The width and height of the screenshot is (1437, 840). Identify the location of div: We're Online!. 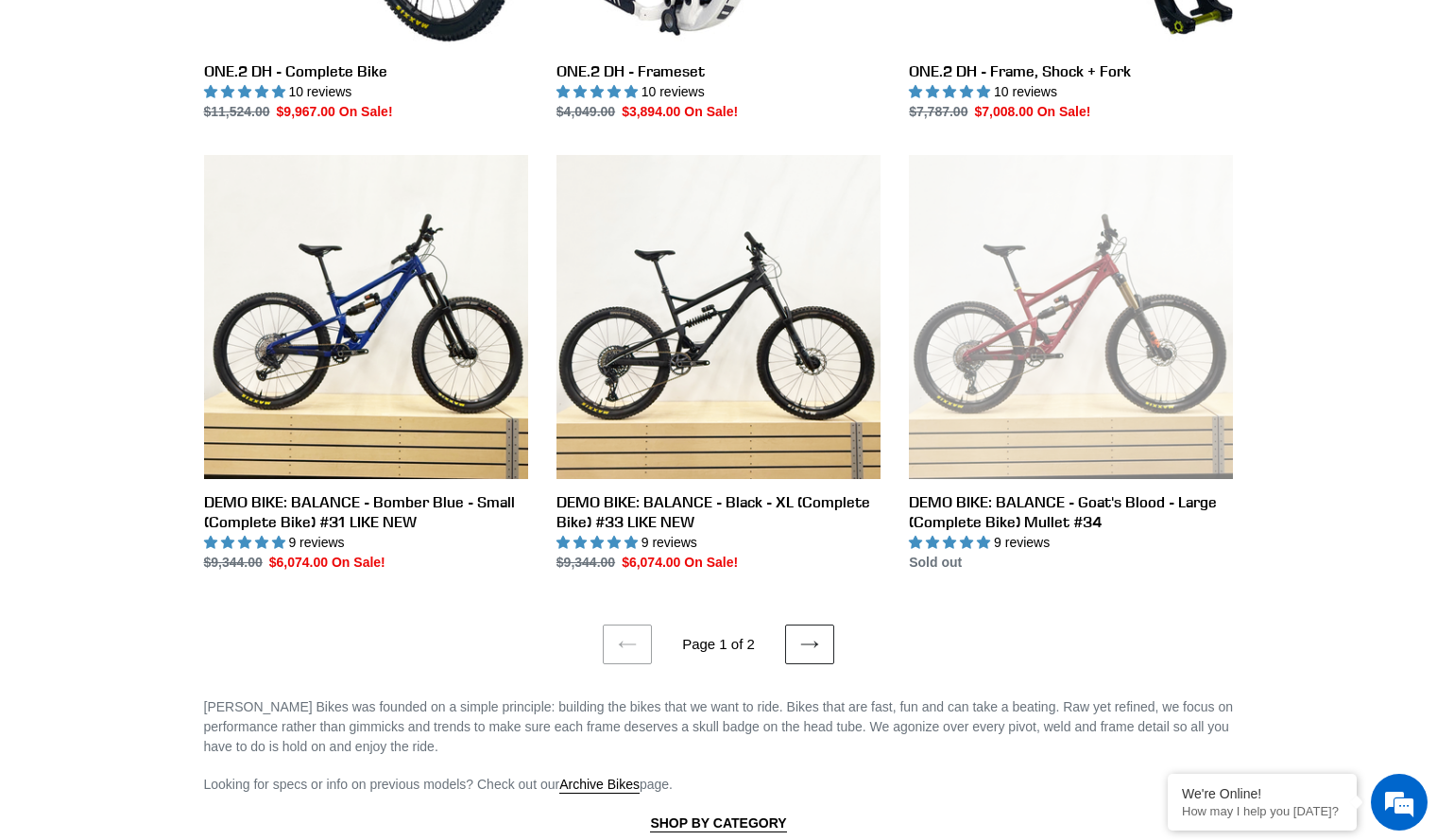
(1262, 794).